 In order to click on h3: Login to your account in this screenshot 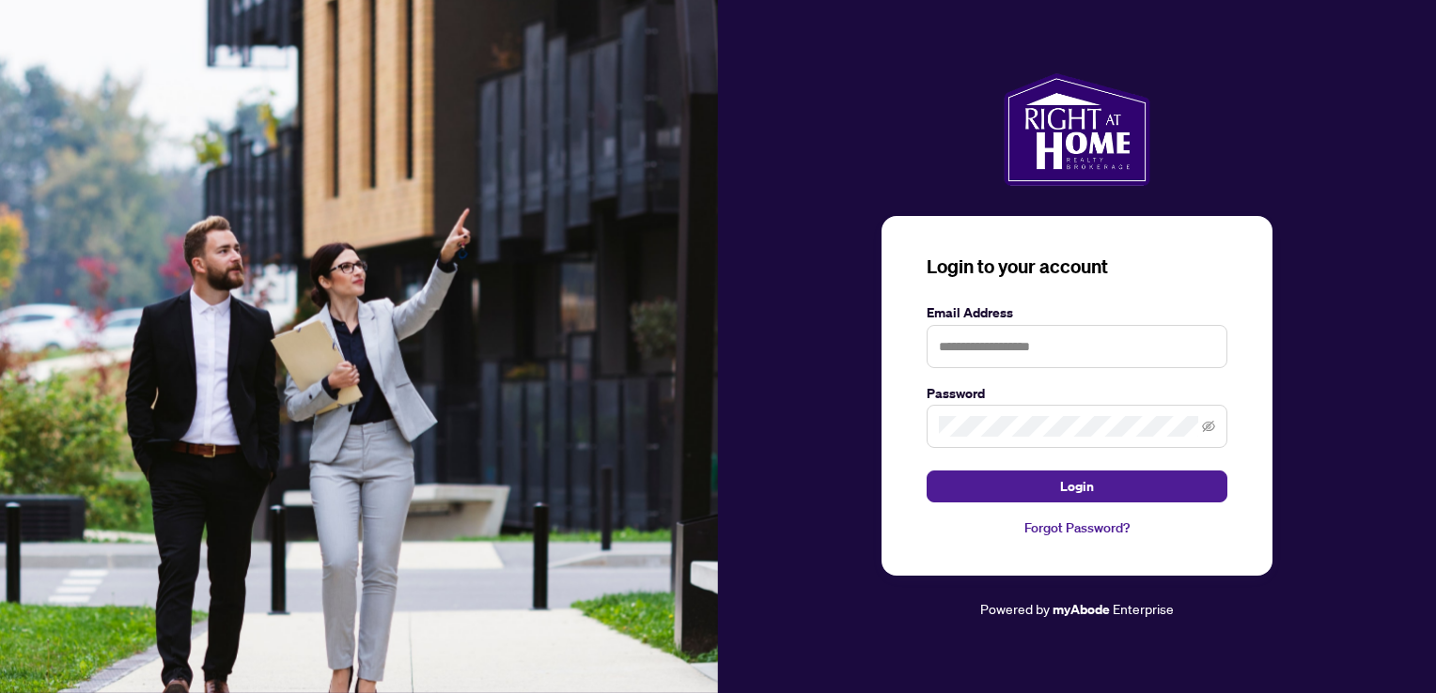, I will do `click(1077, 267)`.